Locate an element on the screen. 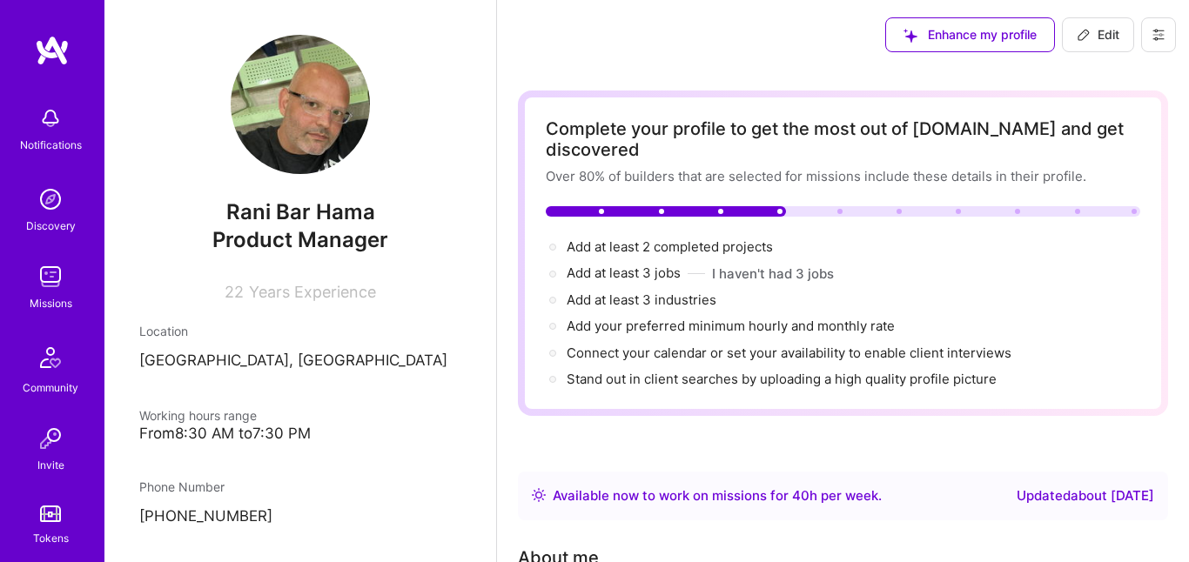 The height and width of the screenshot is (562, 1189). img: Availability is located at coordinates (539, 495).